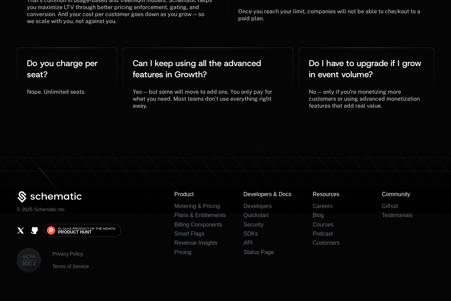  I want to click on a: Careers, so click(322, 206).